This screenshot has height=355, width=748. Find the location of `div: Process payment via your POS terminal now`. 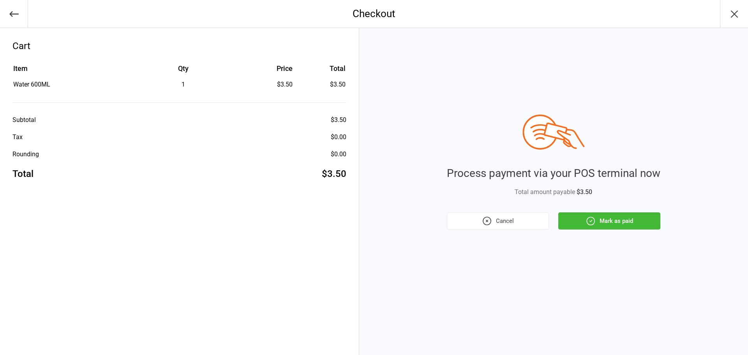

div: Process payment via your POS terminal now is located at coordinates (554, 173).